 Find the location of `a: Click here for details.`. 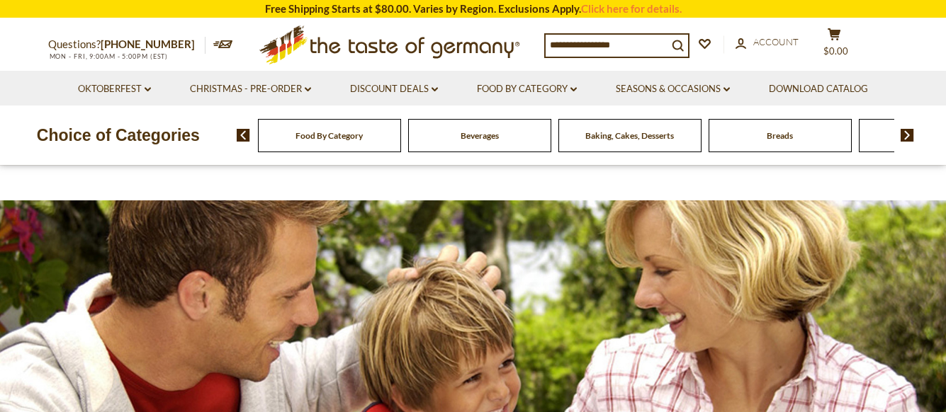

a: Click here for details. is located at coordinates (632, 9).